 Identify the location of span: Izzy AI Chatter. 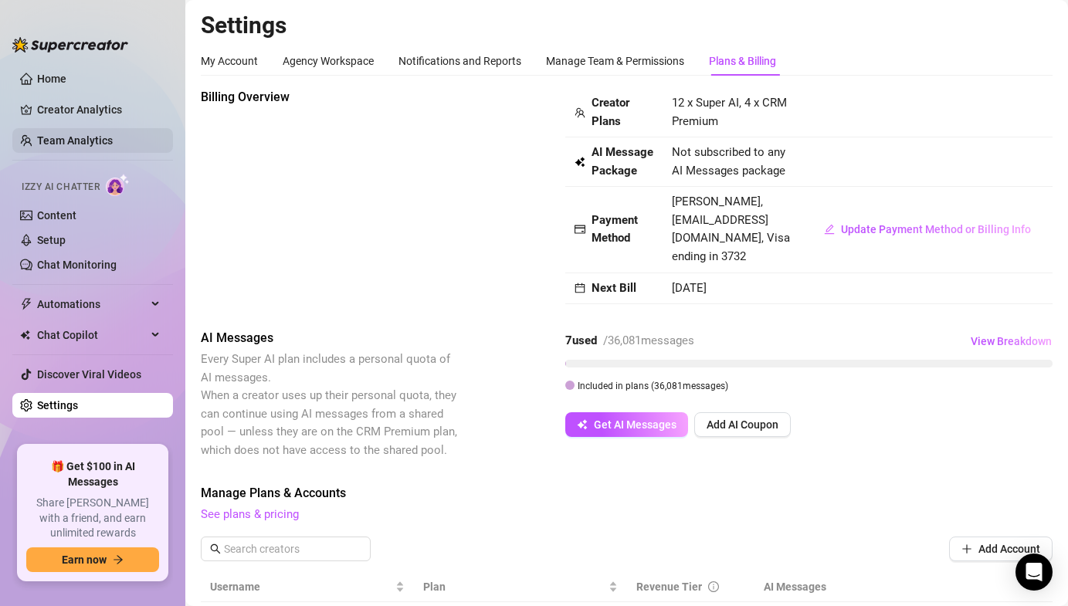
(60, 187).